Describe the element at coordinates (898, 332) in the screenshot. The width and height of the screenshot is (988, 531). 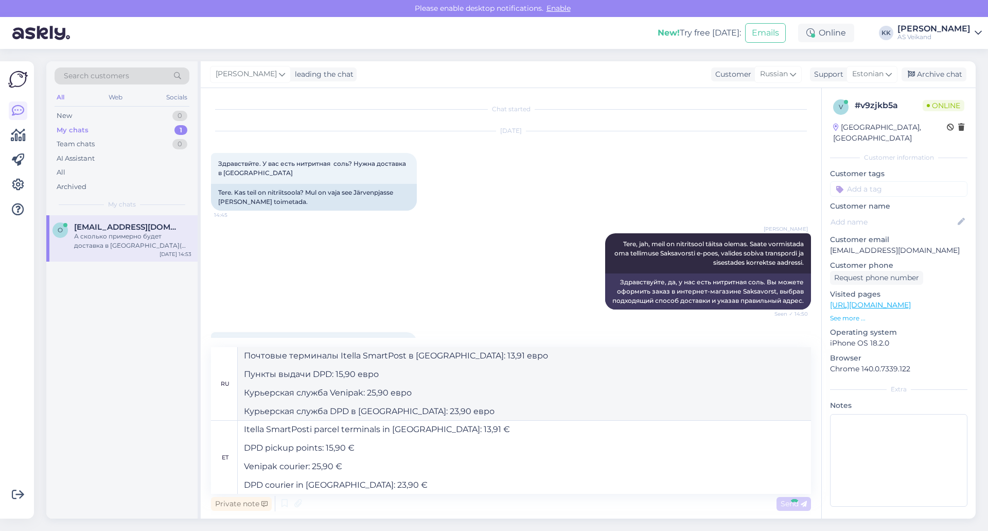
I see `p: Operating system` at that location.